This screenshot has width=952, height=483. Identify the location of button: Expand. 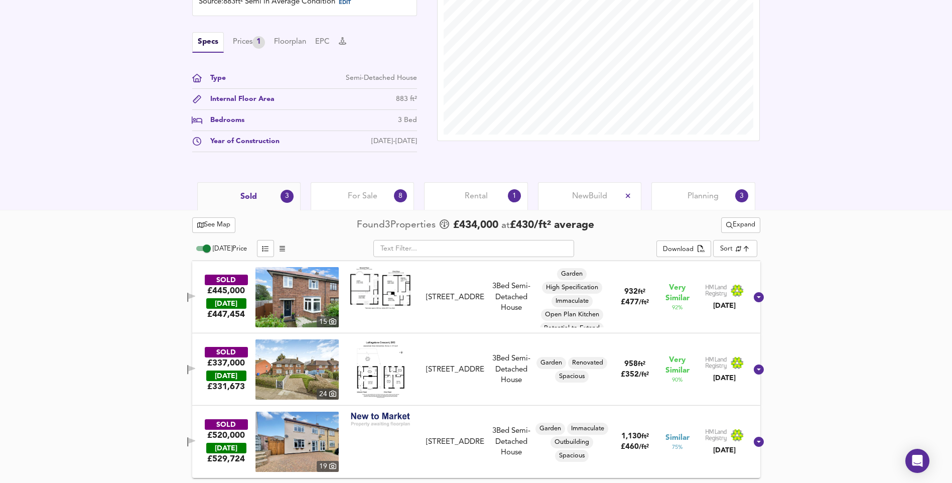
(740, 225).